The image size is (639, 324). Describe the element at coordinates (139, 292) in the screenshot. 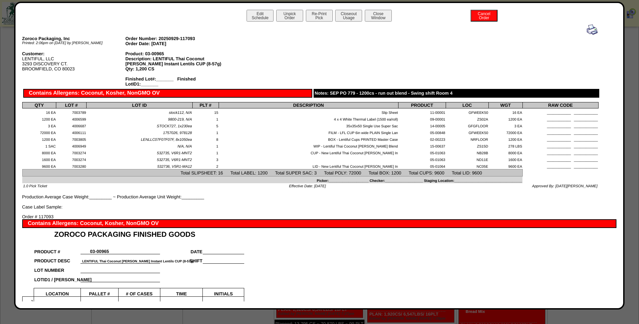

I see `td: # OF CASES` at that location.